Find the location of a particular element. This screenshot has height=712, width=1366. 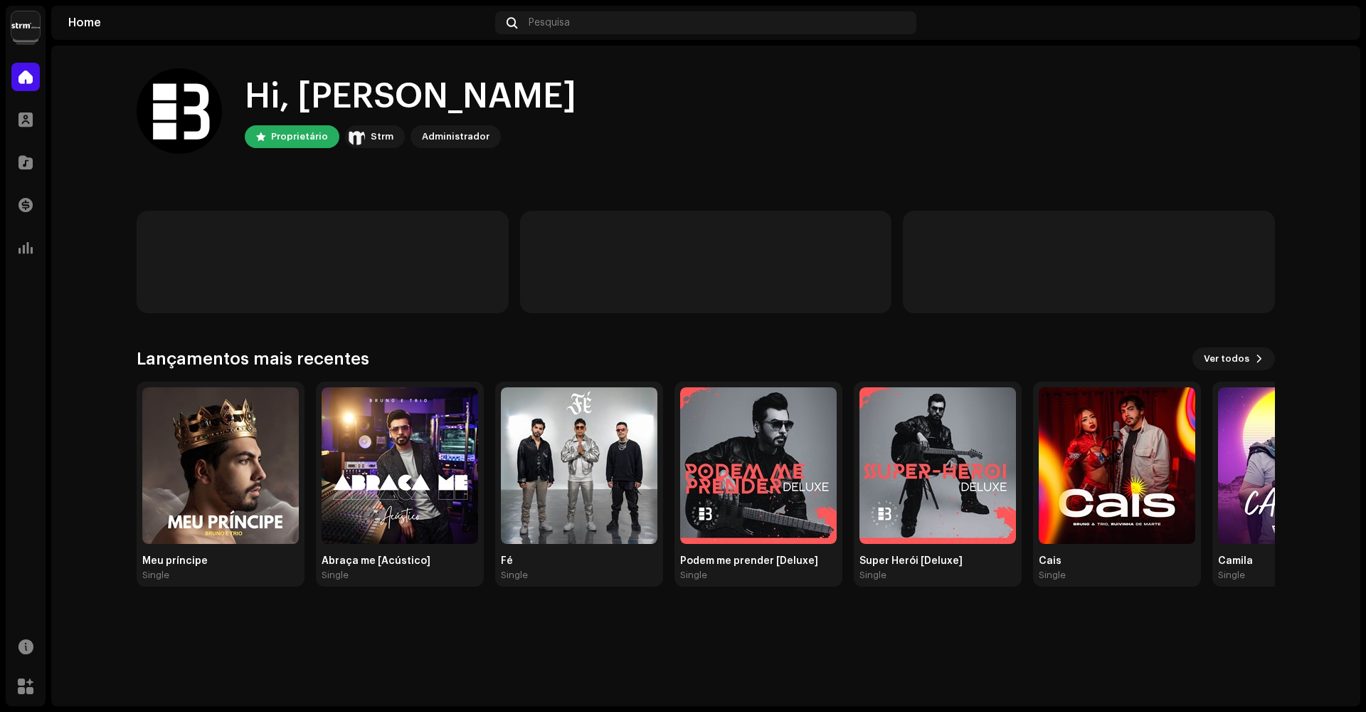

img: d0fde11e-f65b-4c00-93b8-2081398370ea is located at coordinates (579, 465).